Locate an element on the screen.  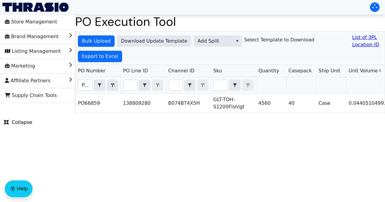
span: Add Split is located at coordinates (213, 41).